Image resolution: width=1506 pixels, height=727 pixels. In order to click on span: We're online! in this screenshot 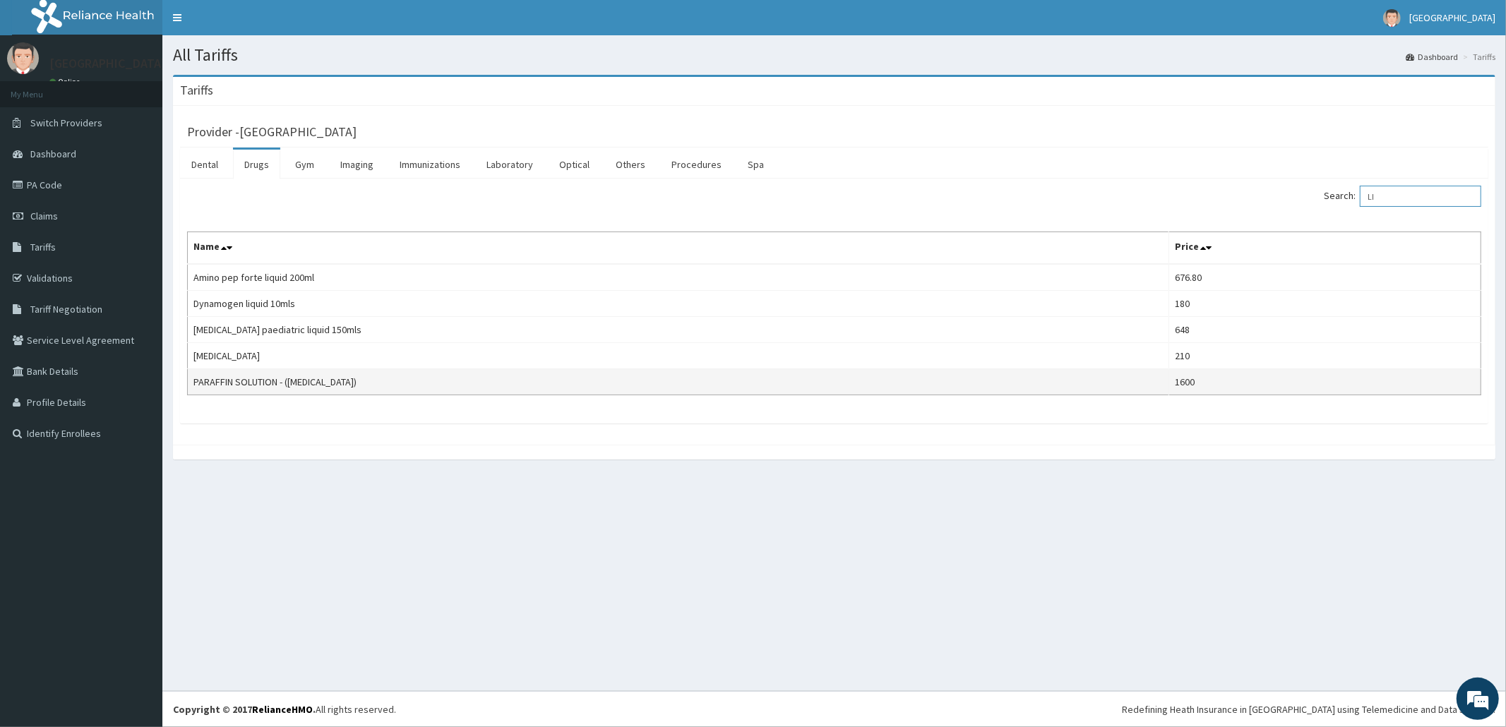, I will do `click(138, 249)`.